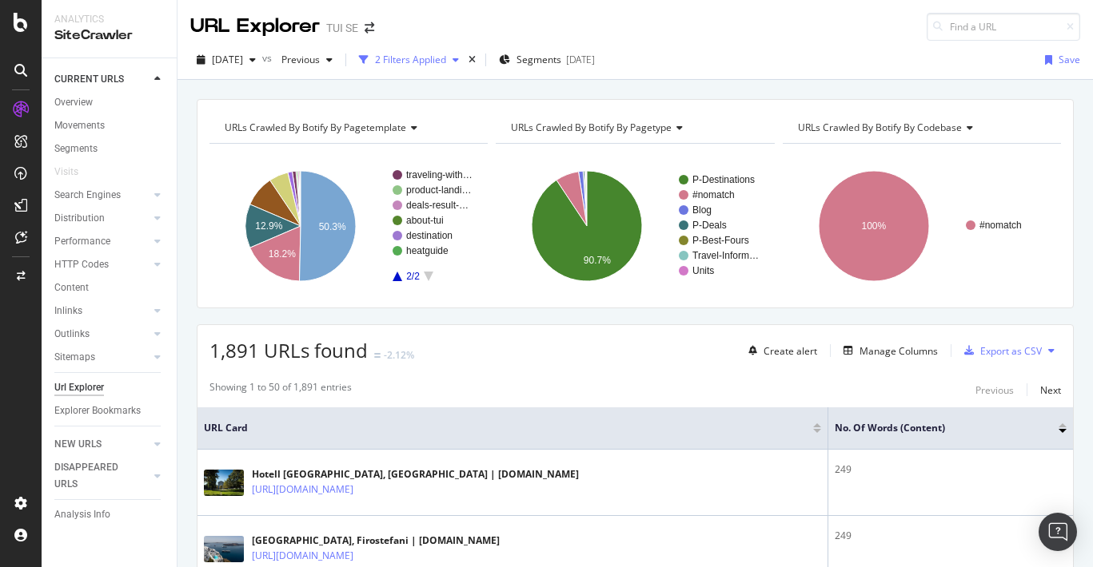 This screenshot has height=567, width=1093. I want to click on div: Sitemaps, so click(74, 357).